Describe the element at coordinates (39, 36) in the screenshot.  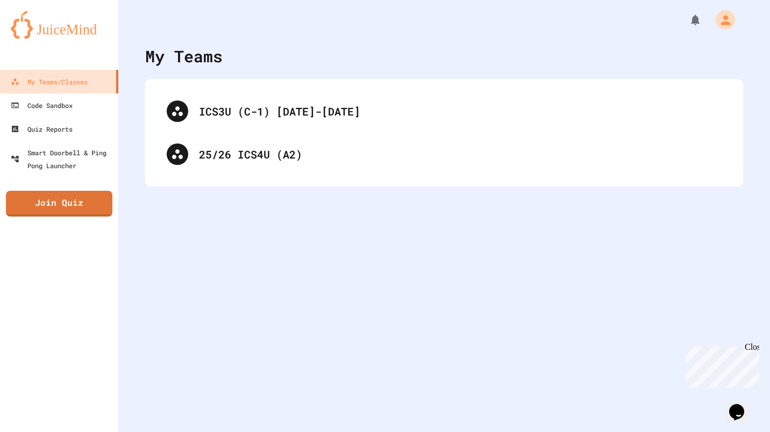
I see `div: Chat with us now!Close` at that location.